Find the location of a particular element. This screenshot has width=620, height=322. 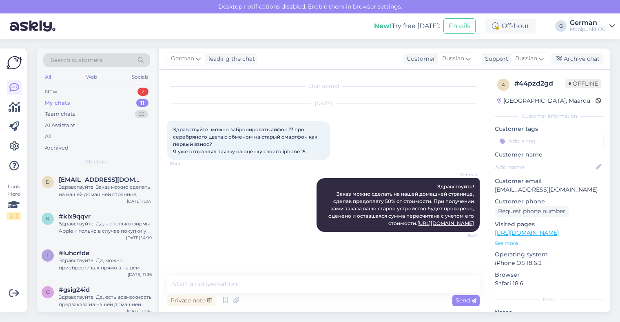

div: Здравствуйте! Да, есть возможность предзаказа на нашей домашней странице. Время ожидания от одног... is located at coordinates (105, 301).